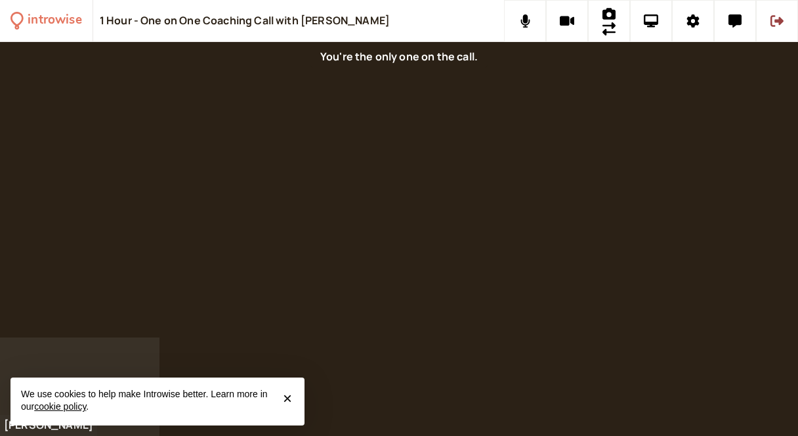  What do you see at coordinates (54, 20) in the screenshot?
I see `div: introwise` at bounding box center [54, 20].